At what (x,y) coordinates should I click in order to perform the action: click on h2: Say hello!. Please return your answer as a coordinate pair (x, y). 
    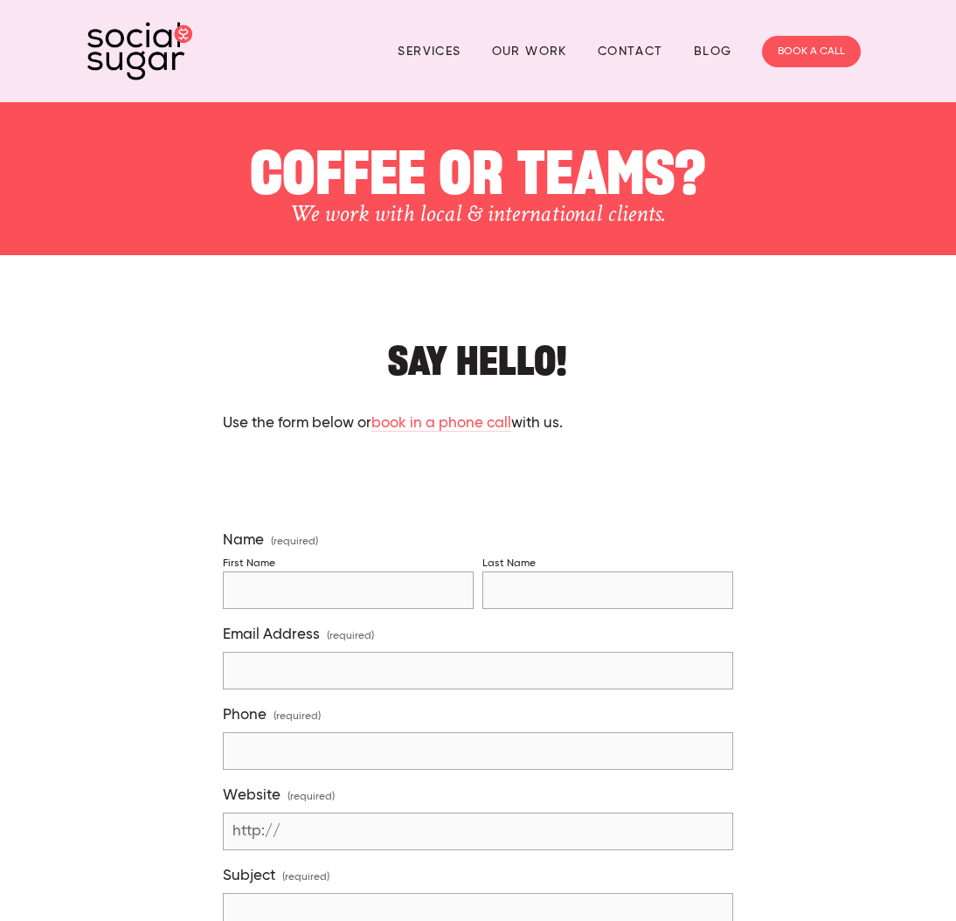
    Looking at the image, I should click on (478, 351).